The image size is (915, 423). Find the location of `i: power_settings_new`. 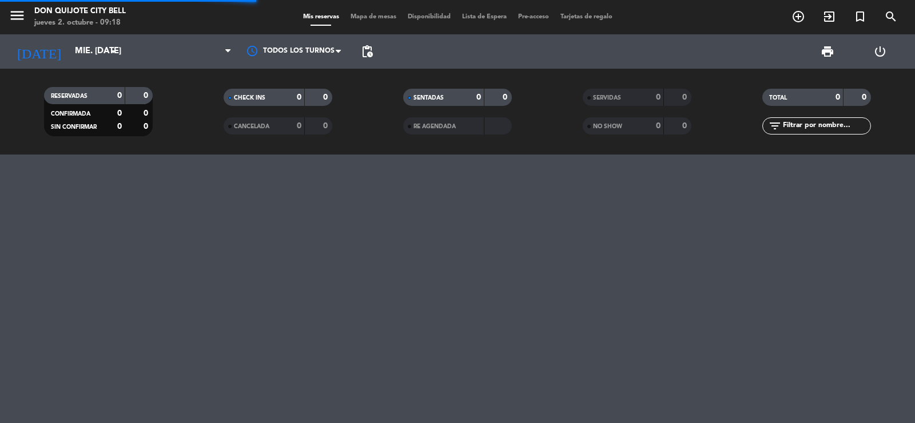

i: power_settings_new is located at coordinates (880, 51).